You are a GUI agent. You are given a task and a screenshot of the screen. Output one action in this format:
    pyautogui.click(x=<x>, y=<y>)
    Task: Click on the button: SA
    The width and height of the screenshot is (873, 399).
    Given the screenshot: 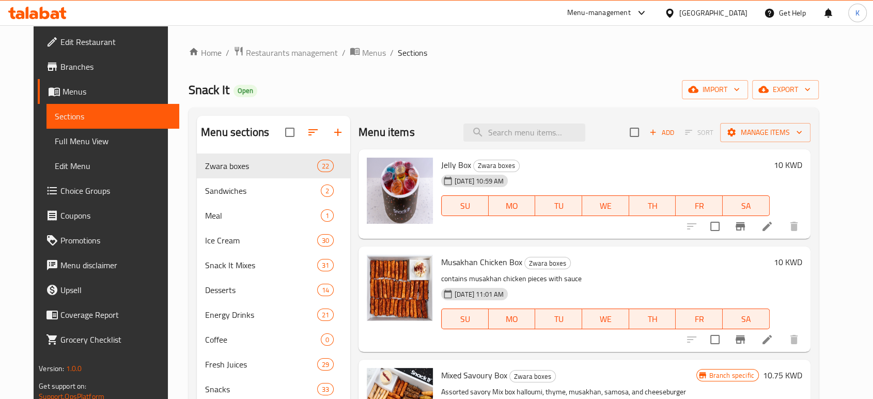 What is the action you would take?
    pyautogui.click(x=746, y=206)
    